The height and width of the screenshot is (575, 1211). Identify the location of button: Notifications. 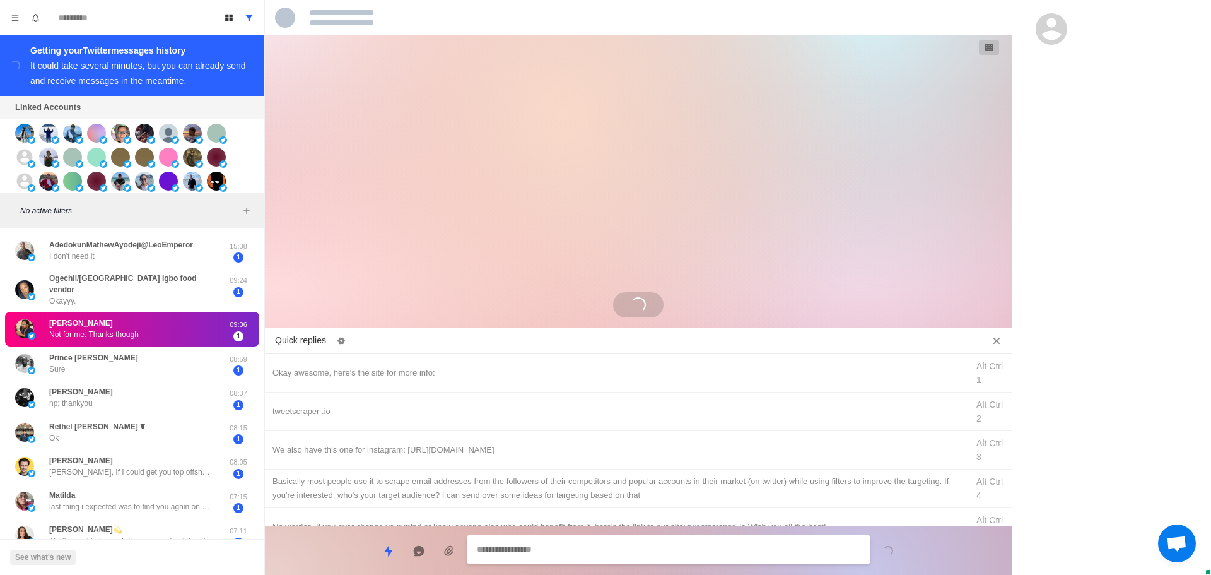
(35, 18).